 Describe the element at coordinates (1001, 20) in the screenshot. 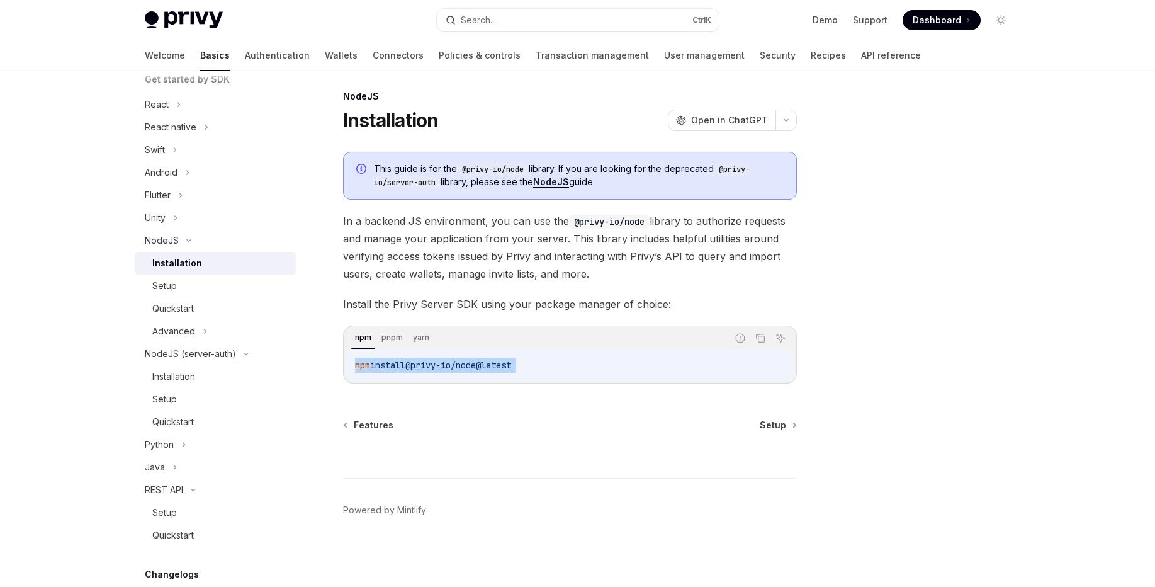

I see `button: Toggle dark mode` at that location.